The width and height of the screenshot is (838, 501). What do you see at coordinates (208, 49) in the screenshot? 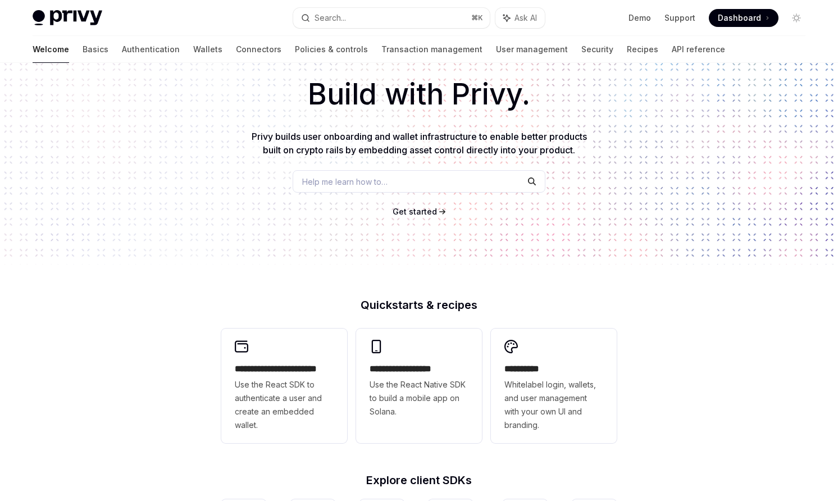
I see `a: Wallets` at bounding box center [208, 49].